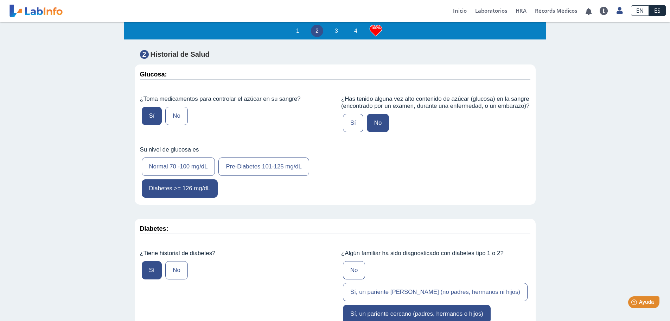 The width and height of the screenshot is (670, 321). I want to click on label: Su nivel de glucosa es, so click(235, 150).